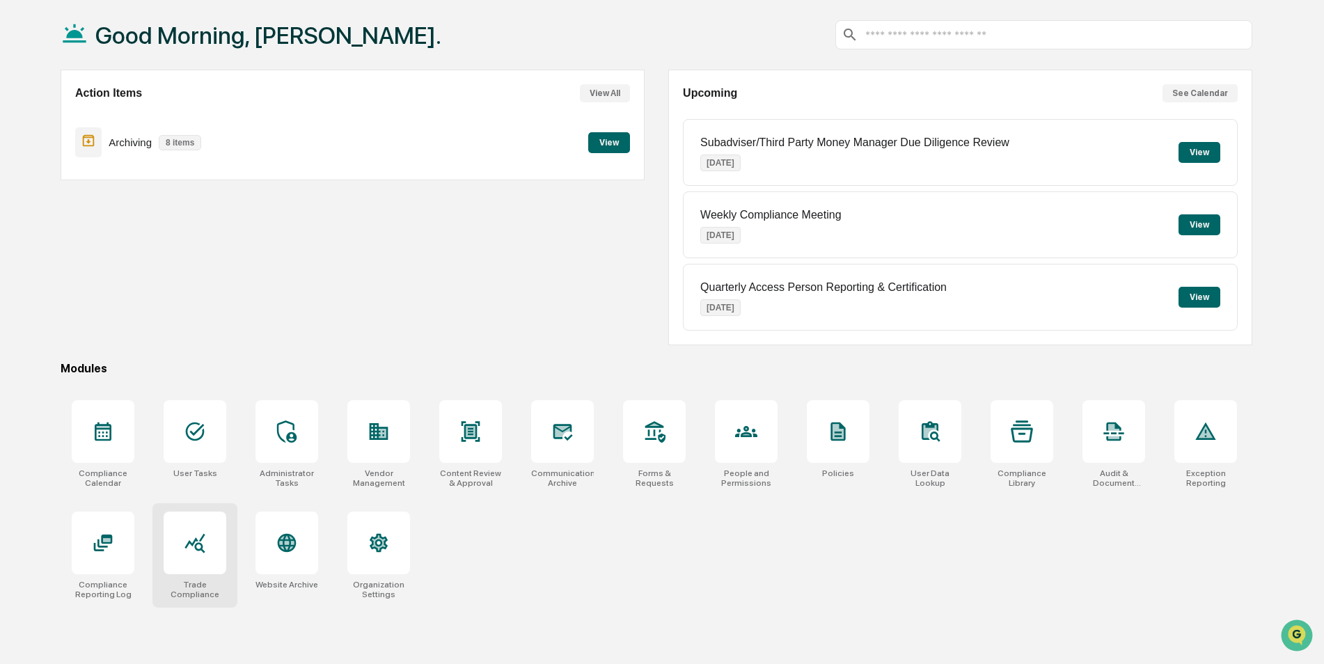 The image size is (1324, 664). Describe the element at coordinates (111, 126) in the screenshot. I see `div: We're available if you need us!` at that location.